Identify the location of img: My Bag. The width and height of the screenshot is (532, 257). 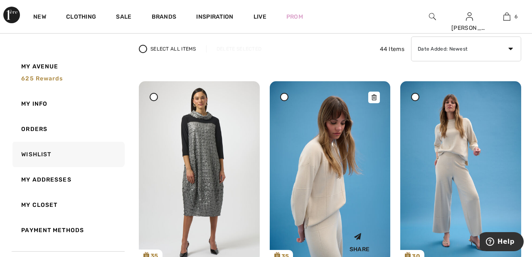
(506, 17).